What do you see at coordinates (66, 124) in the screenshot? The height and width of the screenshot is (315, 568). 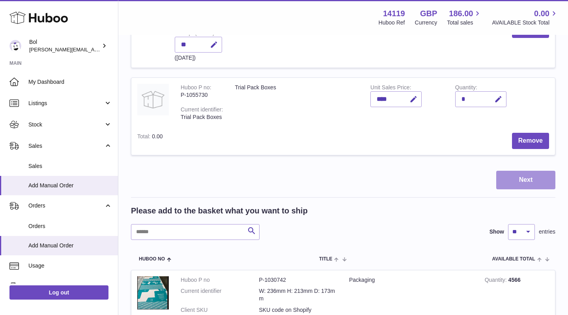 I see `span: Stock` at bounding box center [66, 124].